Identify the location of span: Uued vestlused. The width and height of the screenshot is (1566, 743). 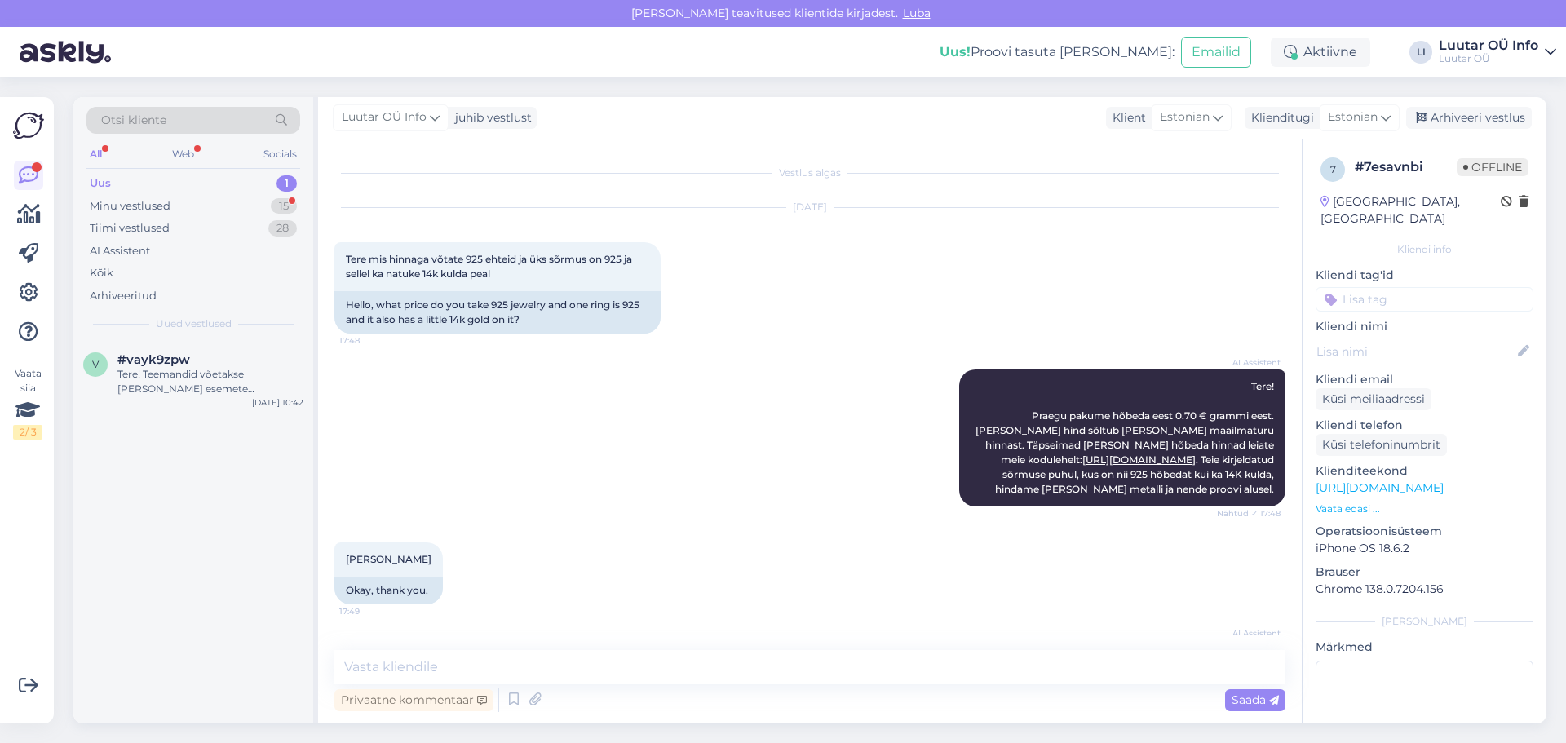
(193, 324).